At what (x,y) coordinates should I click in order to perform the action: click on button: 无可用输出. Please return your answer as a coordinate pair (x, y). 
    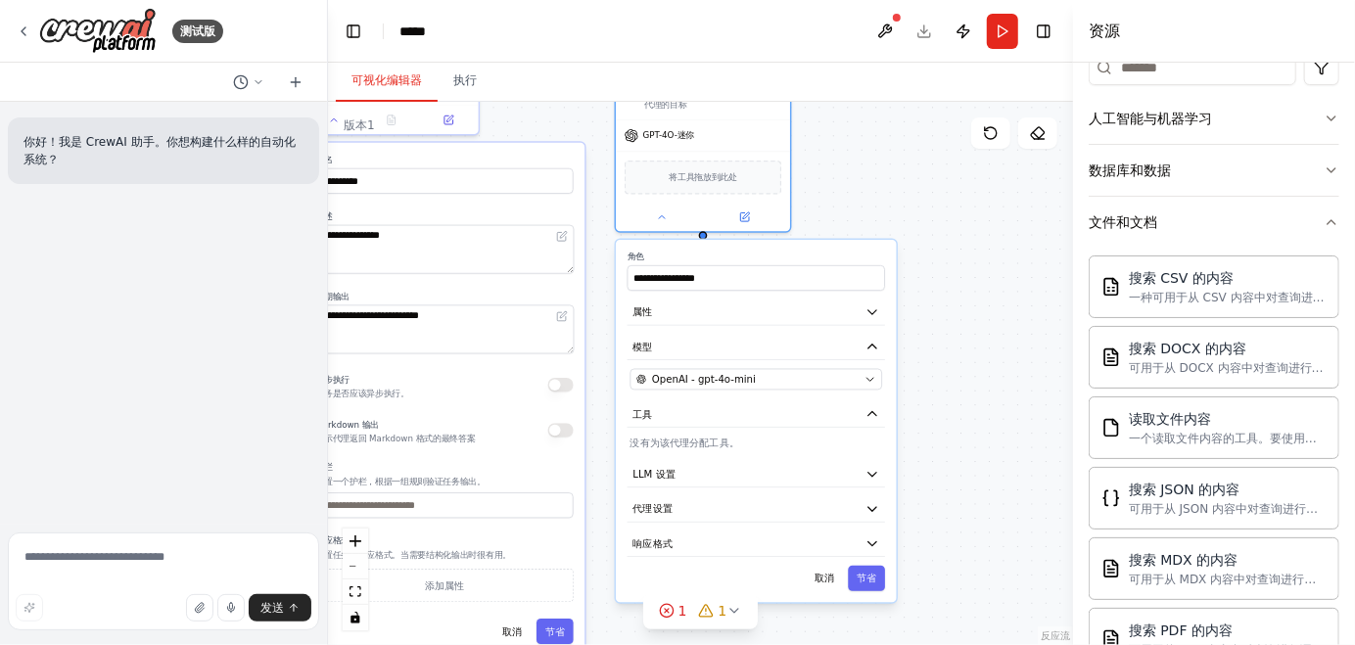
    Looking at the image, I should click on (391, 119).